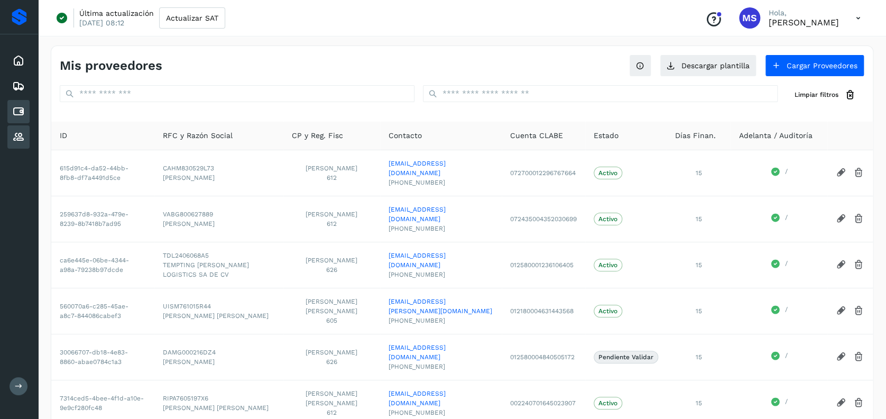 This screenshot has width=886, height=419. Describe the element at coordinates (219, 352) in the screenshot. I see `span: DAMG000216DZ4` at that location.